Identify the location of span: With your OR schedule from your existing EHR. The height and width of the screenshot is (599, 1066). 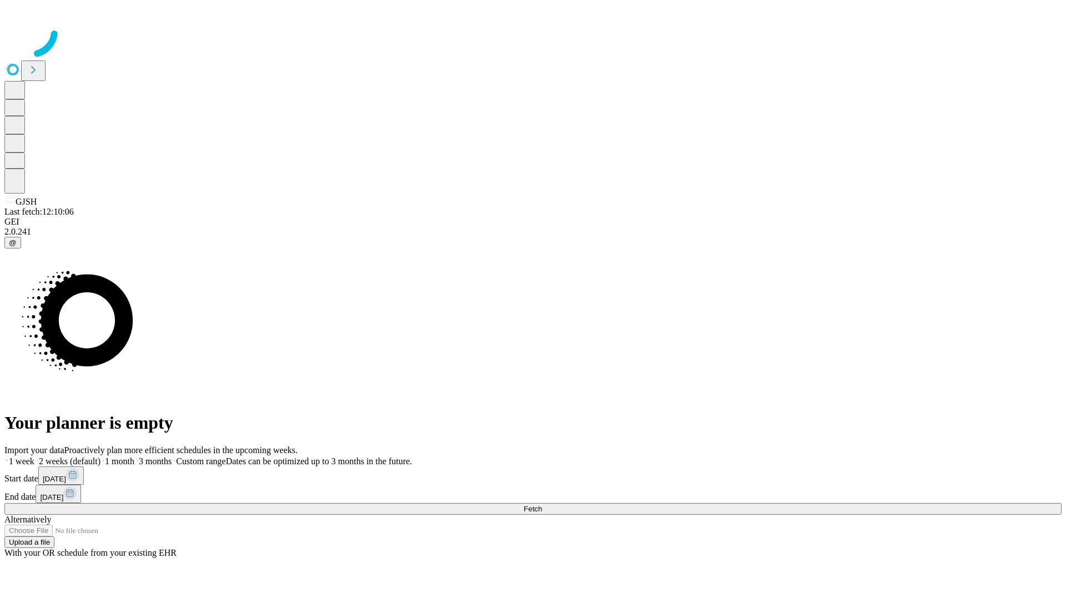
(90, 553).